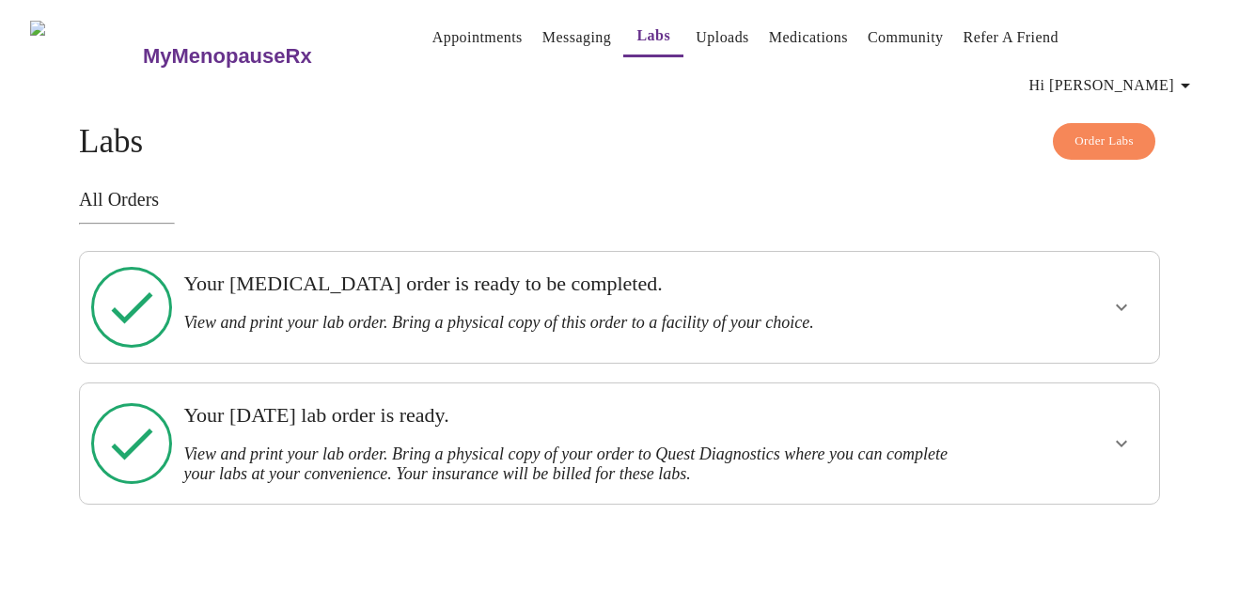 This screenshot has height=608, width=1239. Describe the element at coordinates (576, 38) in the screenshot. I see `a: Messaging` at that location.